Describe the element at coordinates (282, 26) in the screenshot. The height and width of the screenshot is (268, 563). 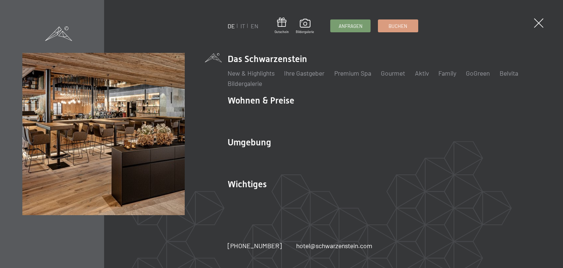
I see `a: Gutschein` at that location.